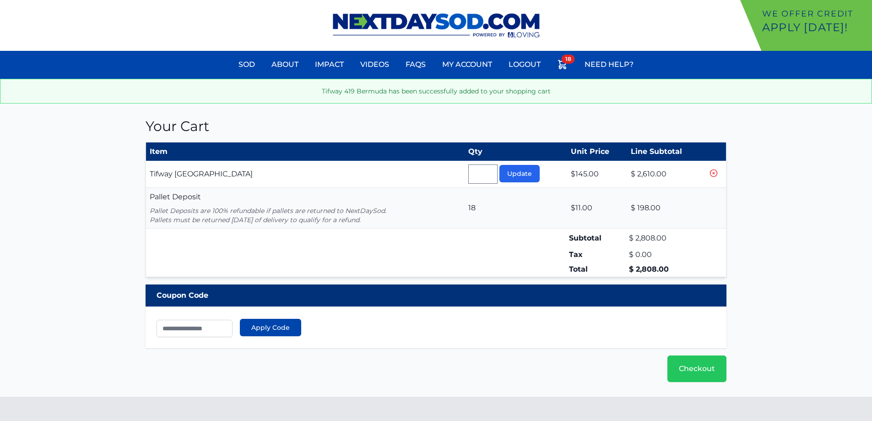 This screenshot has height=421, width=872. What do you see at coordinates (416, 65) in the screenshot?
I see `a: FAQs` at bounding box center [416, 65].